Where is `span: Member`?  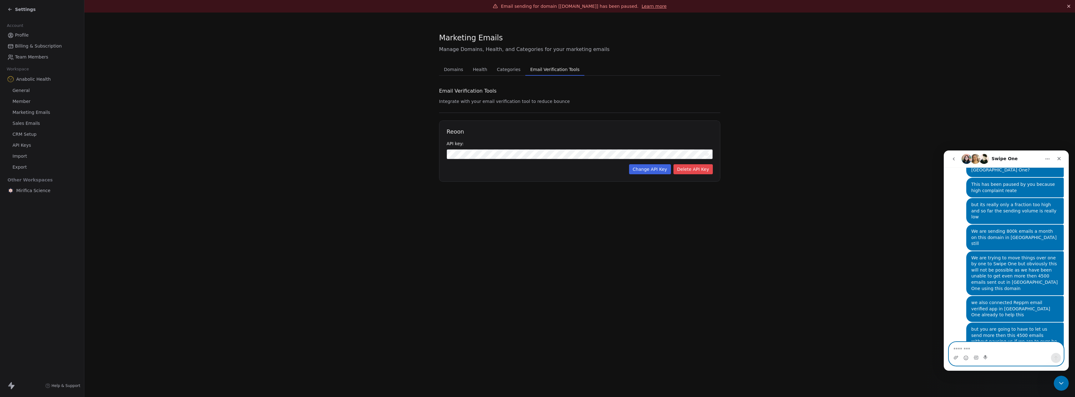
span: Member is located at coordinates (22, 101).